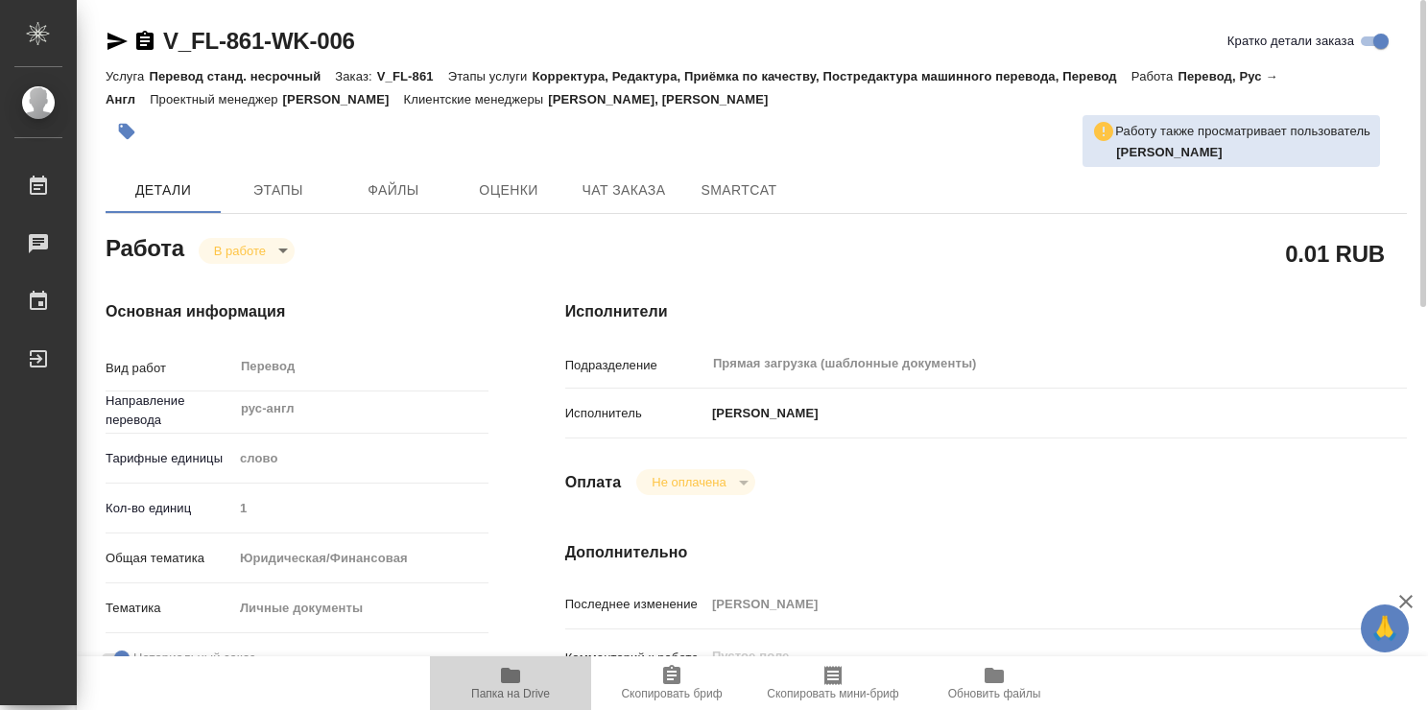 This screenshot has width=1428, height=710. I want to click on h4: Основная информация, so click(296, 312).